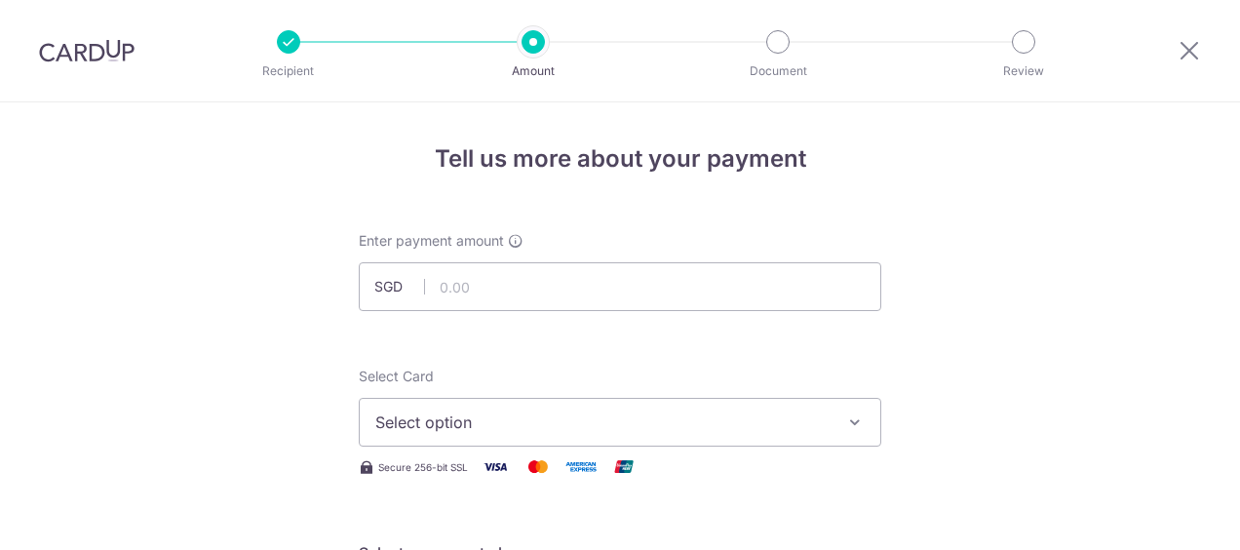  What do you see at coordinates (620, 422) in the screenshot?
I see `button: Select option` at bounding box center [620, 422].